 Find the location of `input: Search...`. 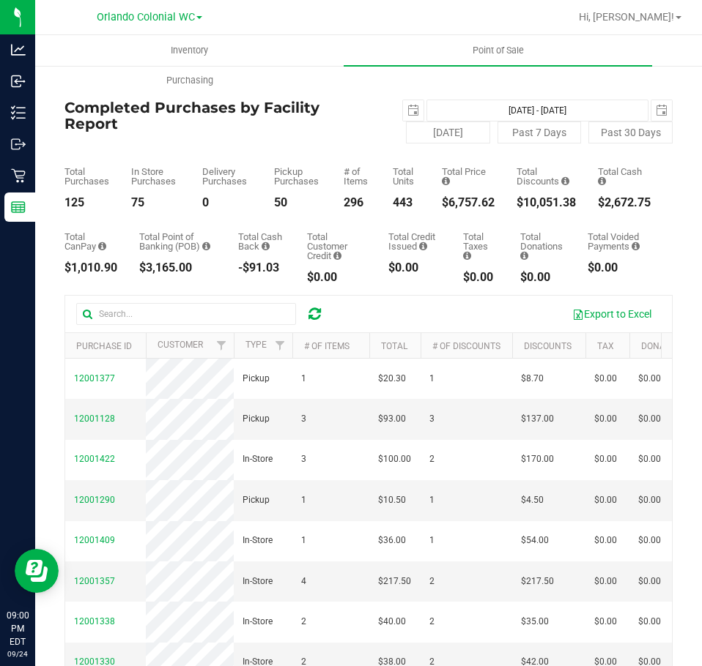

input: Search... is located at coordinates (186, 314).